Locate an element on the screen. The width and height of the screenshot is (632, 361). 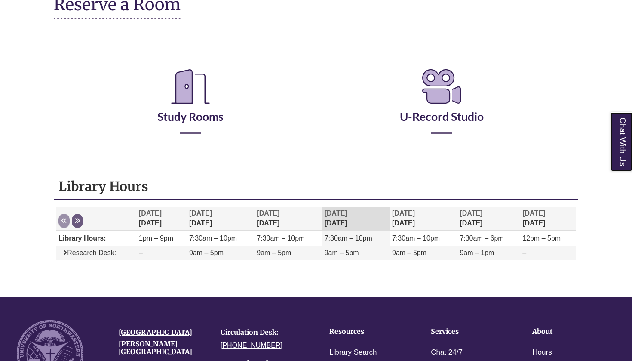
a: Hours is located at coordinates (542, 352).